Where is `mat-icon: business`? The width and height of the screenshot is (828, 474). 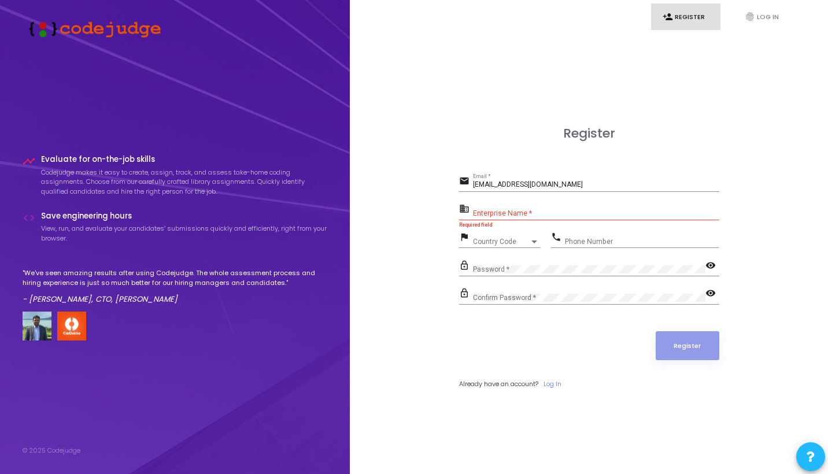
mat-icon: business is located at coordinates (466, 210).